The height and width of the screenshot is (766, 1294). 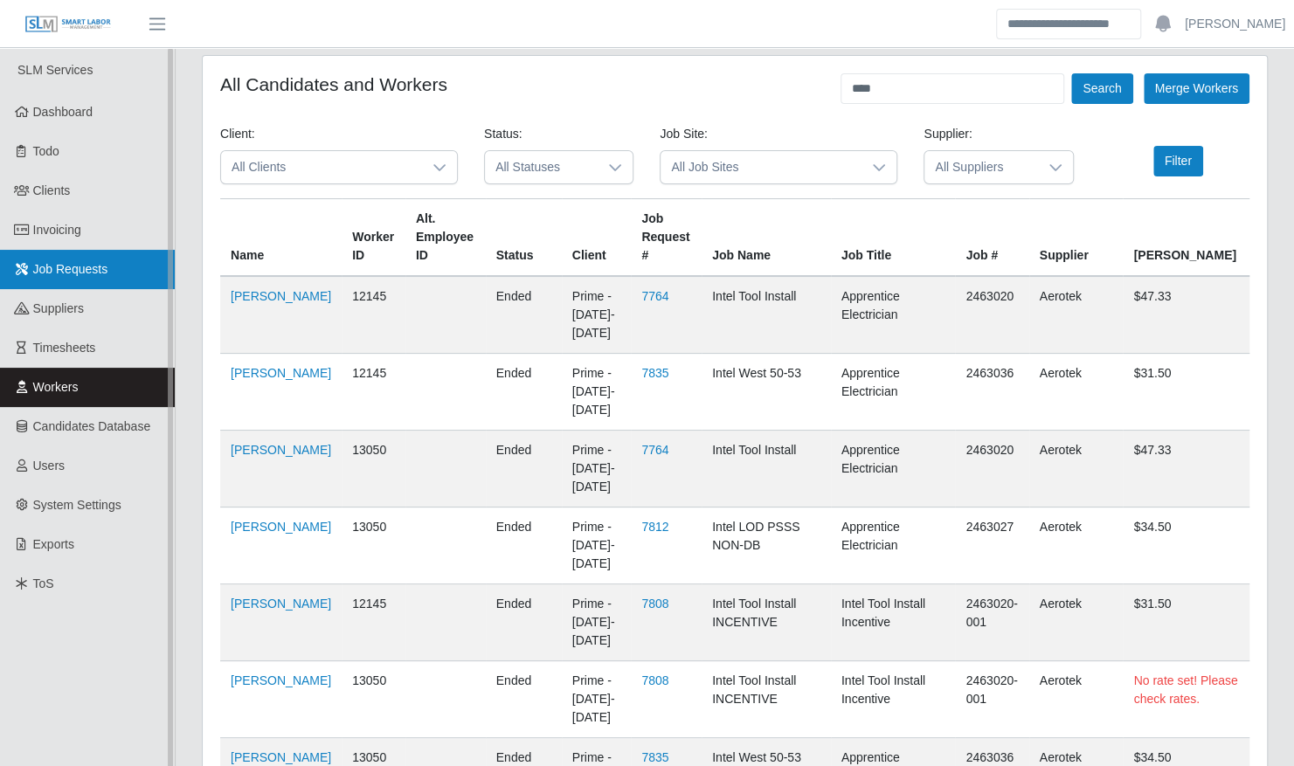 What do you see at coordinates (446, 238) in the screenshot?
I see `th: Alt. Employee ID` at bounding box center [446, 238].